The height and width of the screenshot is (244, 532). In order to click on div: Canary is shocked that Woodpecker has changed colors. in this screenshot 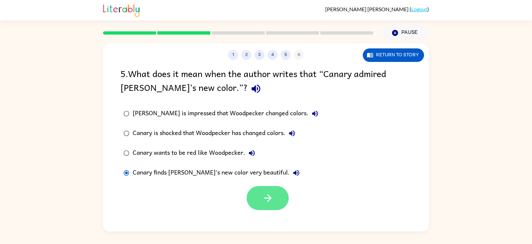, I will do `click(216, 133)`.